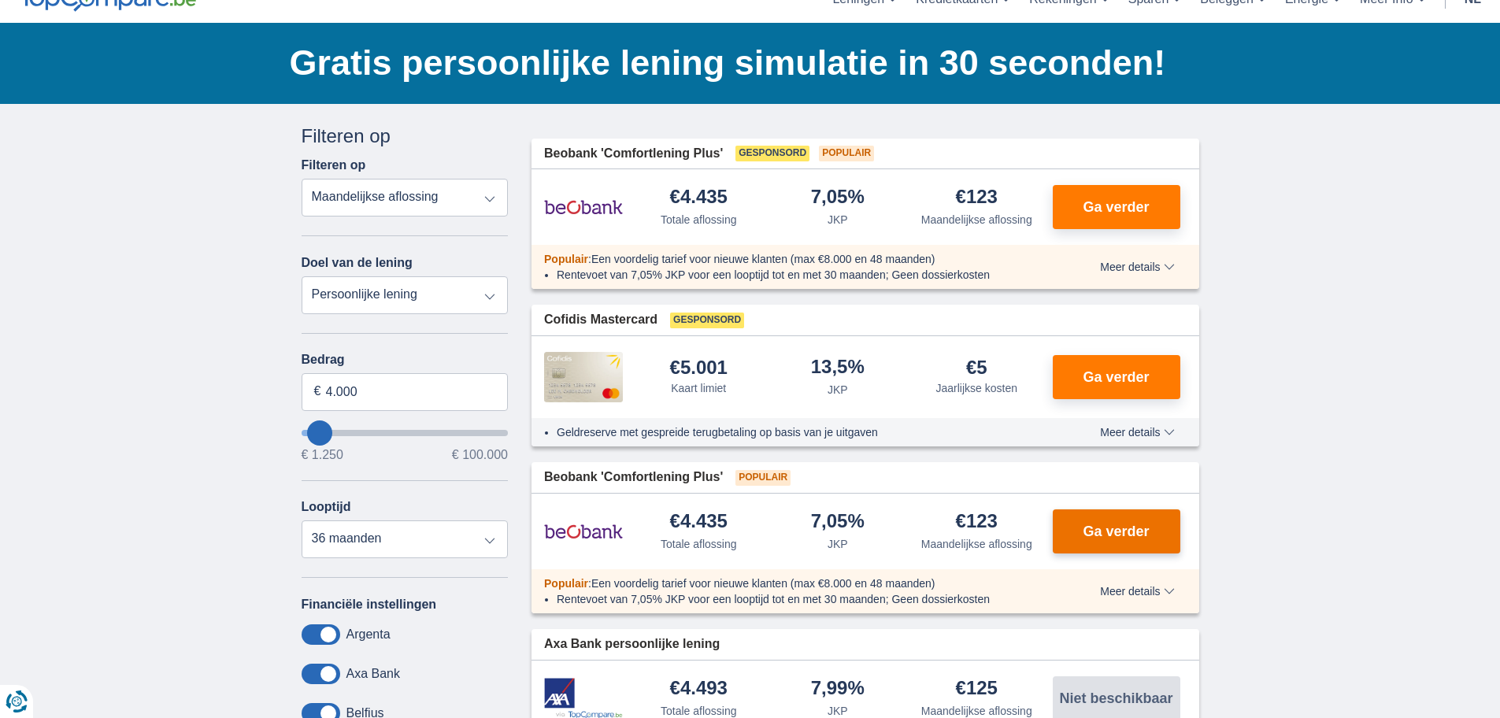 This screenshot has width=1500, height=718. What do you see at coordinates (368, 634) in the screenshot?
I see `label: Argenta` at bounding box center [368, 634].